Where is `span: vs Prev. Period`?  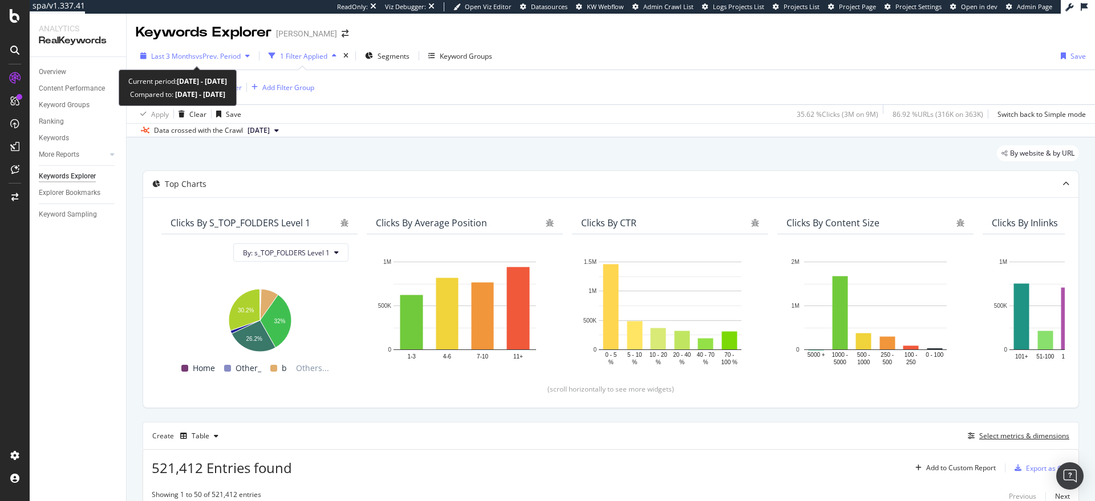 span: vs Prev. Period is located at coordinates (218, 56).